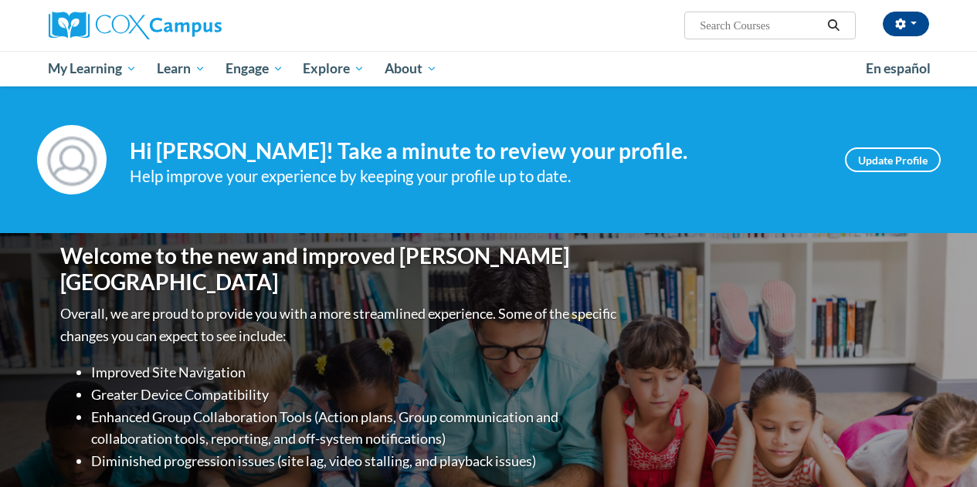  I want to click on button: Search, so click(833, 25).